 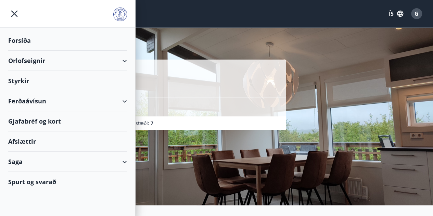 I want to click on span: 7, so click(x=152, y=123).